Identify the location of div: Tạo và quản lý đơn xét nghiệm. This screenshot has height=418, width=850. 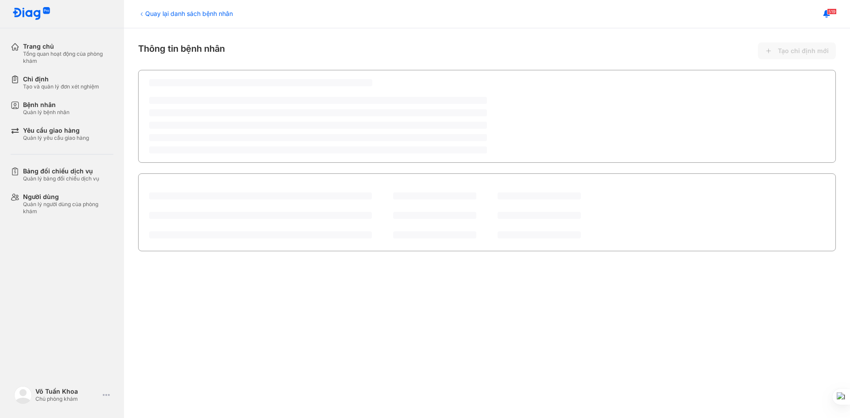
(61, 87).